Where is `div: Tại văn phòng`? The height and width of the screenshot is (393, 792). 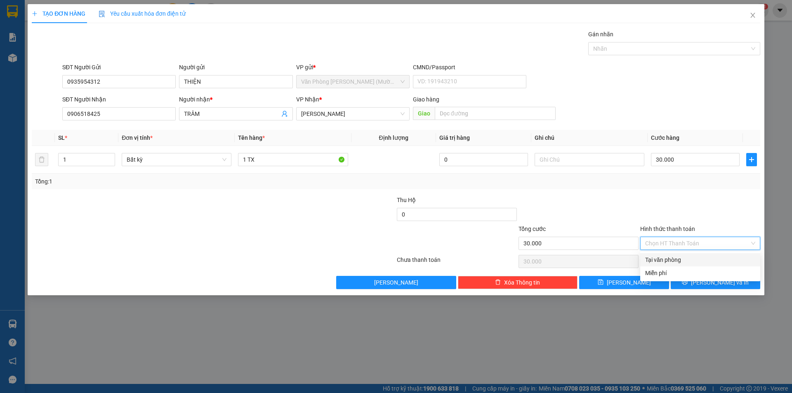
div: Tại văn phòng is located at coordinates (700, 260).